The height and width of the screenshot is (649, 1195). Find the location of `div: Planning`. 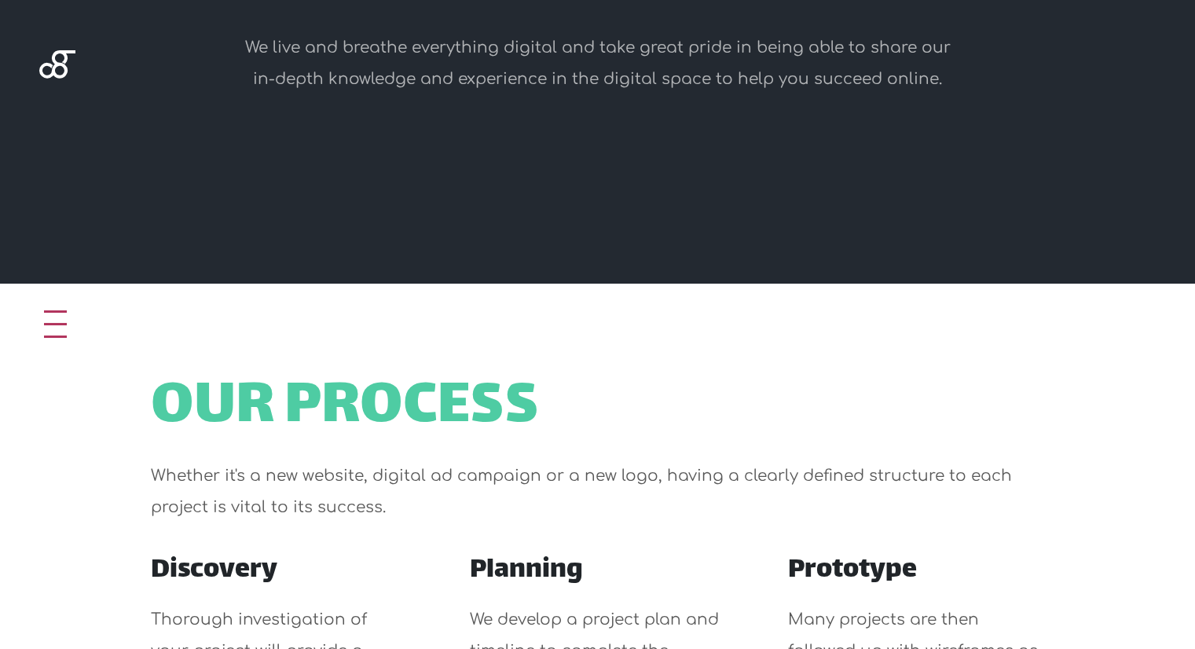

div: Planning is located at coordinates (598, 571).